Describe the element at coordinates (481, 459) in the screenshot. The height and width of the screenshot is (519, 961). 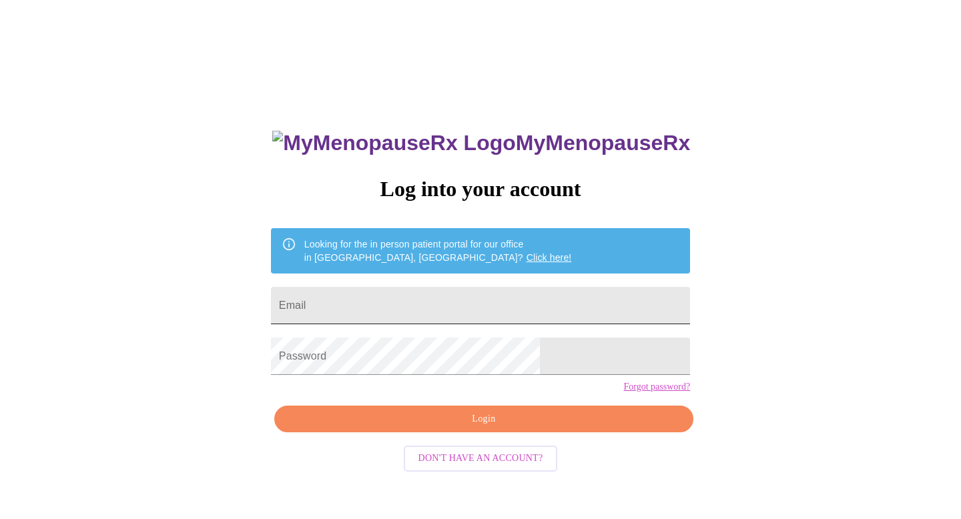
I see `span: Don't have an account?` at that location.